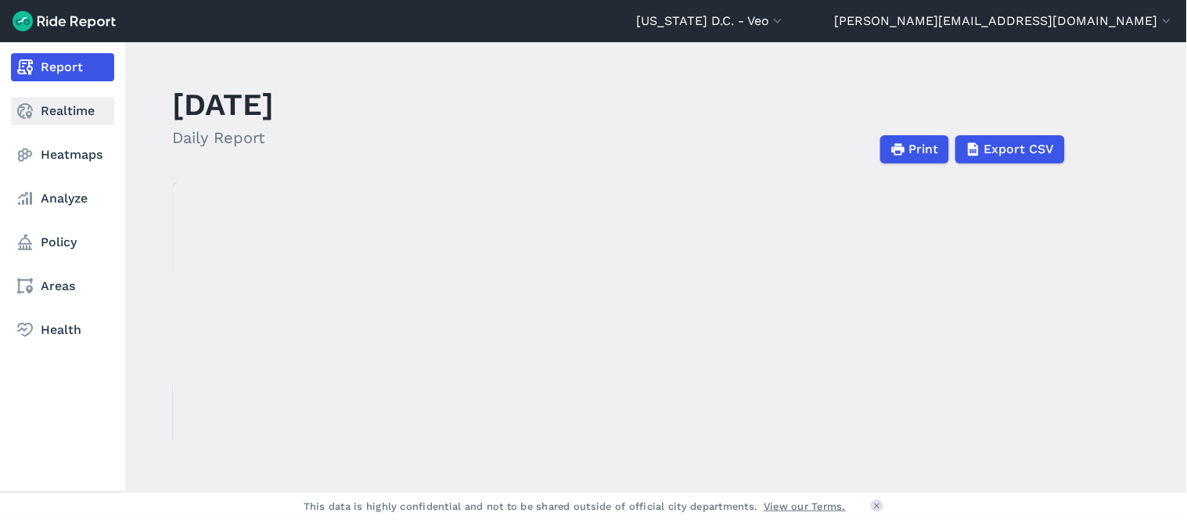  Describe the element at coordinates (63, 243) in the screenshot. I see `a: Policy` at that location.